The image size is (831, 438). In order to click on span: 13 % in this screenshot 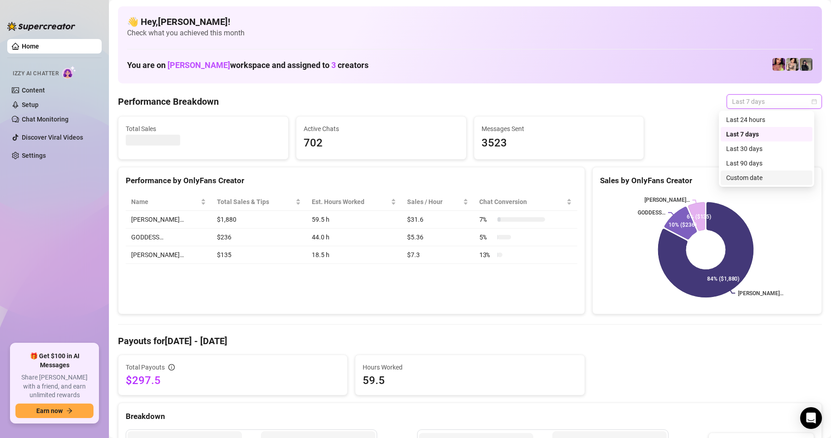, I will do `click(487, 255)`.